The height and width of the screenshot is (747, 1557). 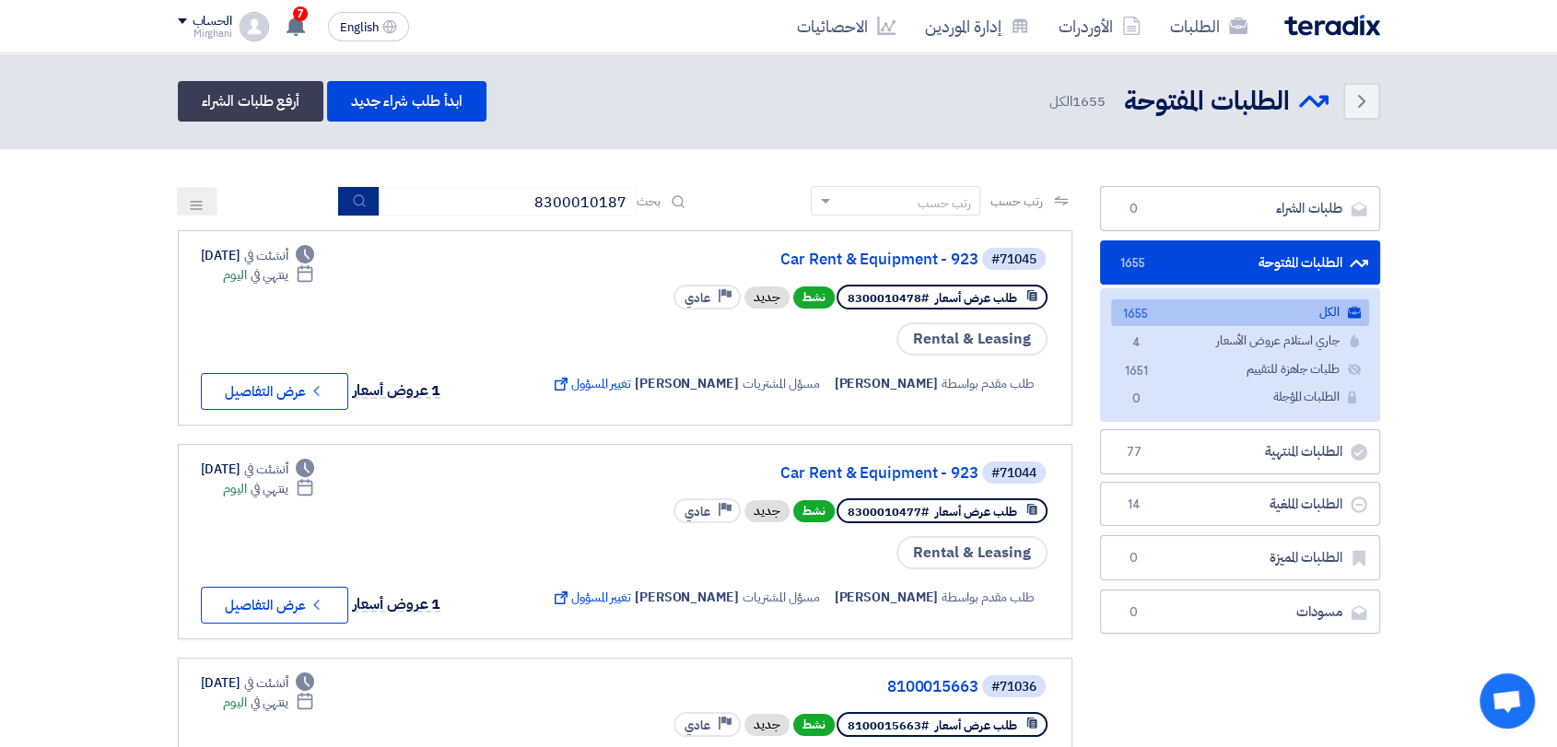 I want to click on a: ابدأ طلب شراء جديد, so click(x=406, y=101).